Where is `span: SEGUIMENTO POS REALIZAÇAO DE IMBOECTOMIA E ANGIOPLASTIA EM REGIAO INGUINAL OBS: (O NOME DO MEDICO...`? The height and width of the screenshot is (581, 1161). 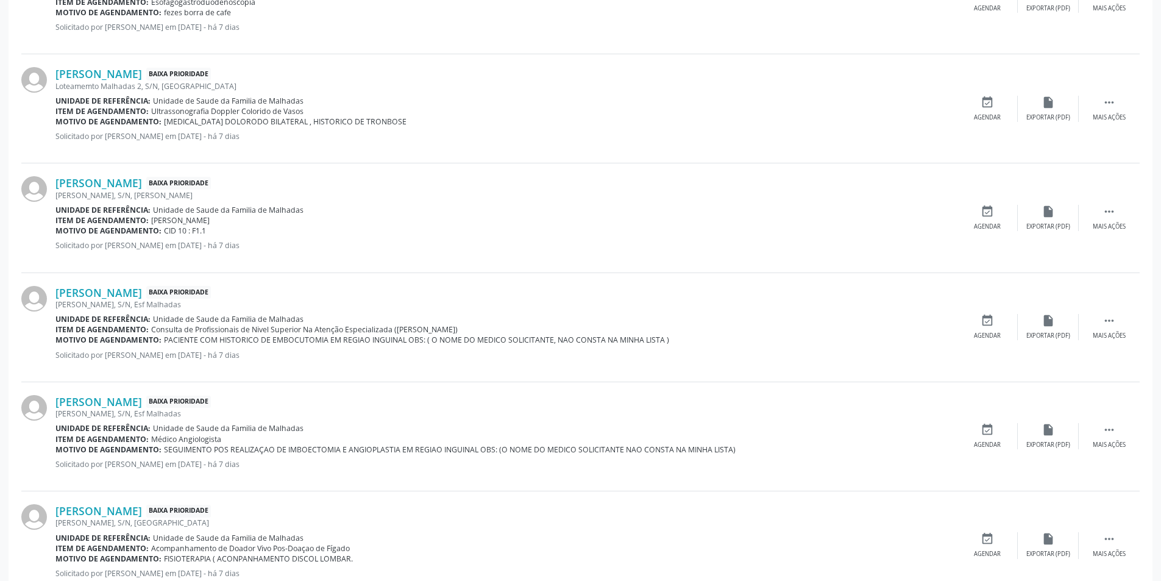 span: SEGUIMENTO POS REALIZAÇAO DE IMBOECTOMIA E ANGIOPLASTIA EM REGIAO INGUINAL OBS: (O NOME DO MEDICO... is located at coordinates (450, 449).